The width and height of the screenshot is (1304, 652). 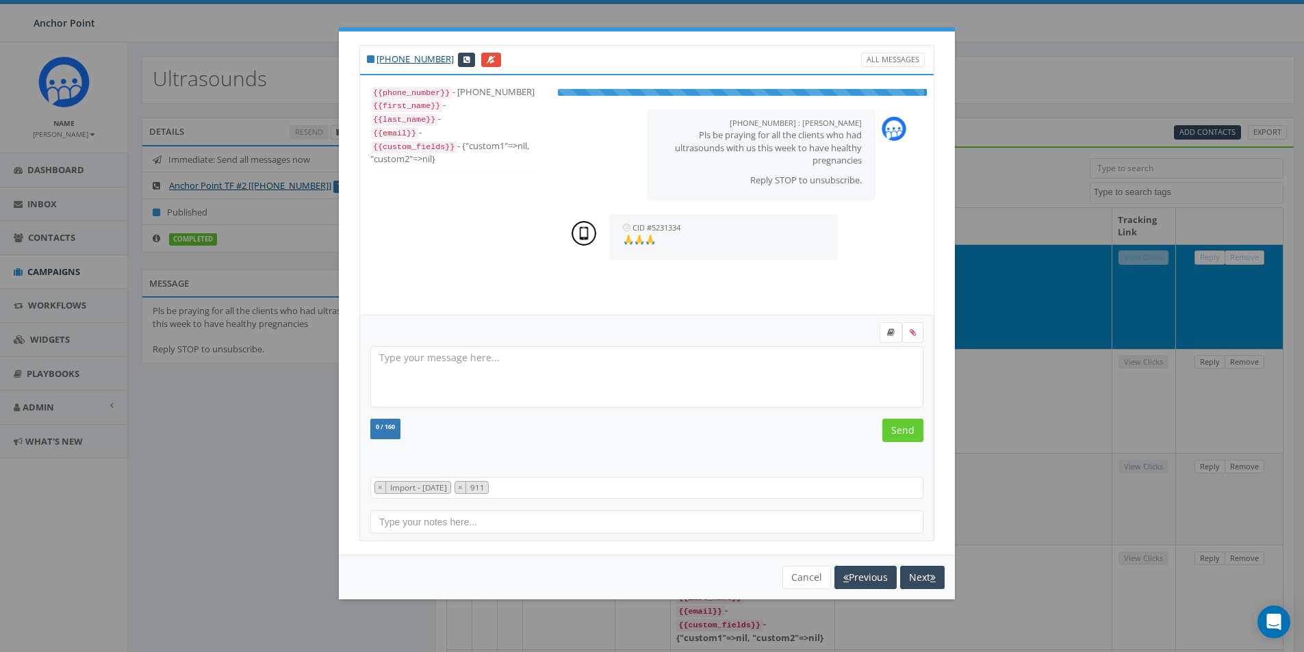 What do you see at coordinates (455, 153) in the screenshot?
I see `div: - {"custom1"=>nil, "custom2"=>nil}` at bounding box center [455, 153].